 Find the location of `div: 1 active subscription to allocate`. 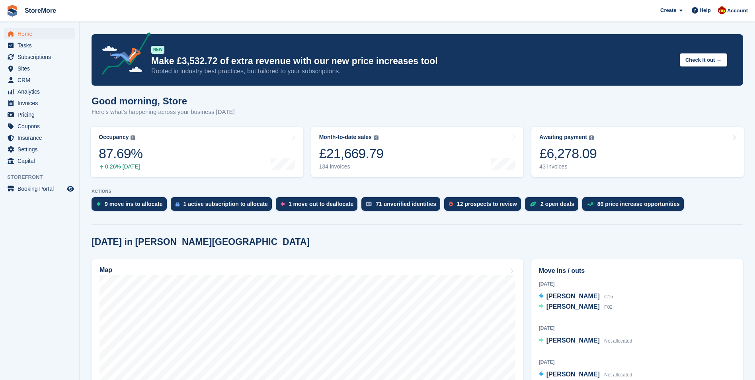

div: 1 active subscription to allocate is located at coordinates (226, 204).